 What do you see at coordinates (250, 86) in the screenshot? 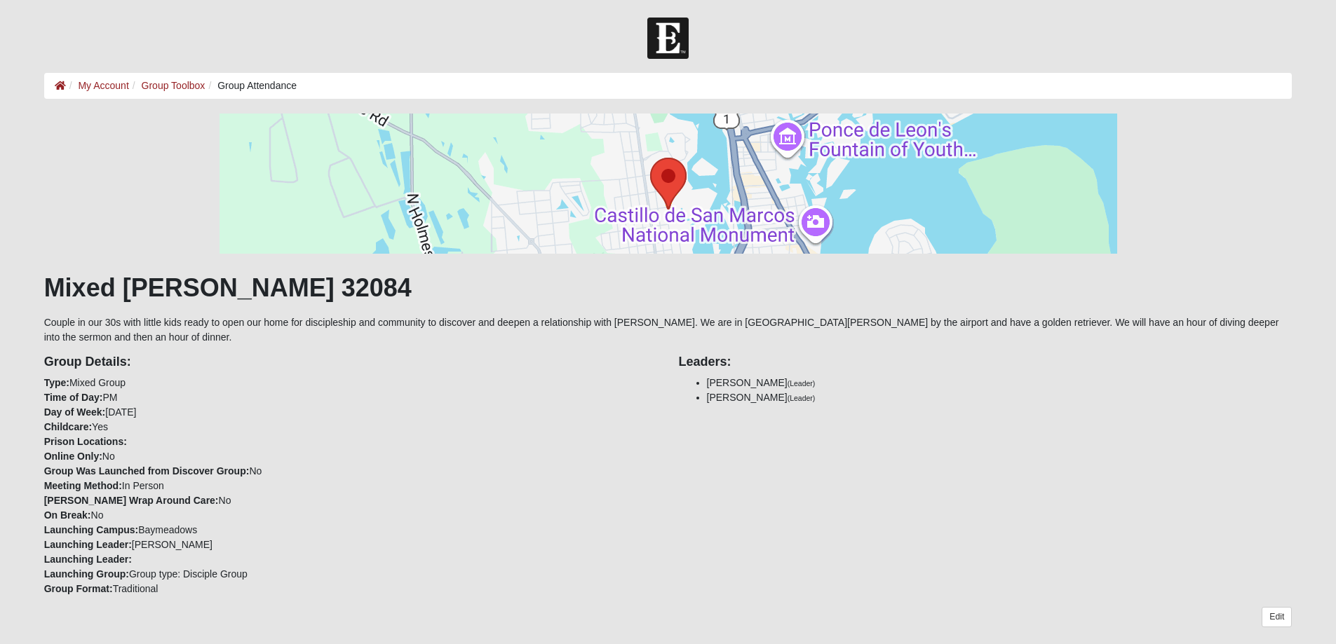
I see `li: Group Attendance` at bounding box center [250, 86].